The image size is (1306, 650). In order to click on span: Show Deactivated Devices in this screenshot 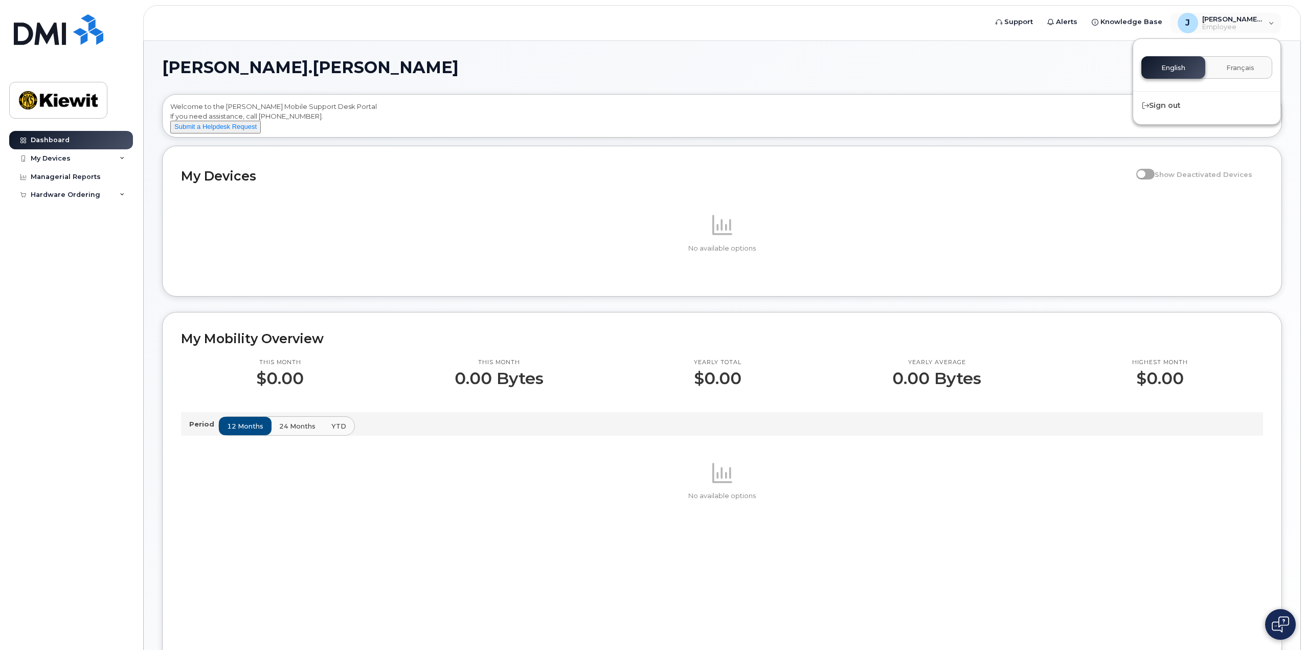, I will do `click(1203, 174)`.